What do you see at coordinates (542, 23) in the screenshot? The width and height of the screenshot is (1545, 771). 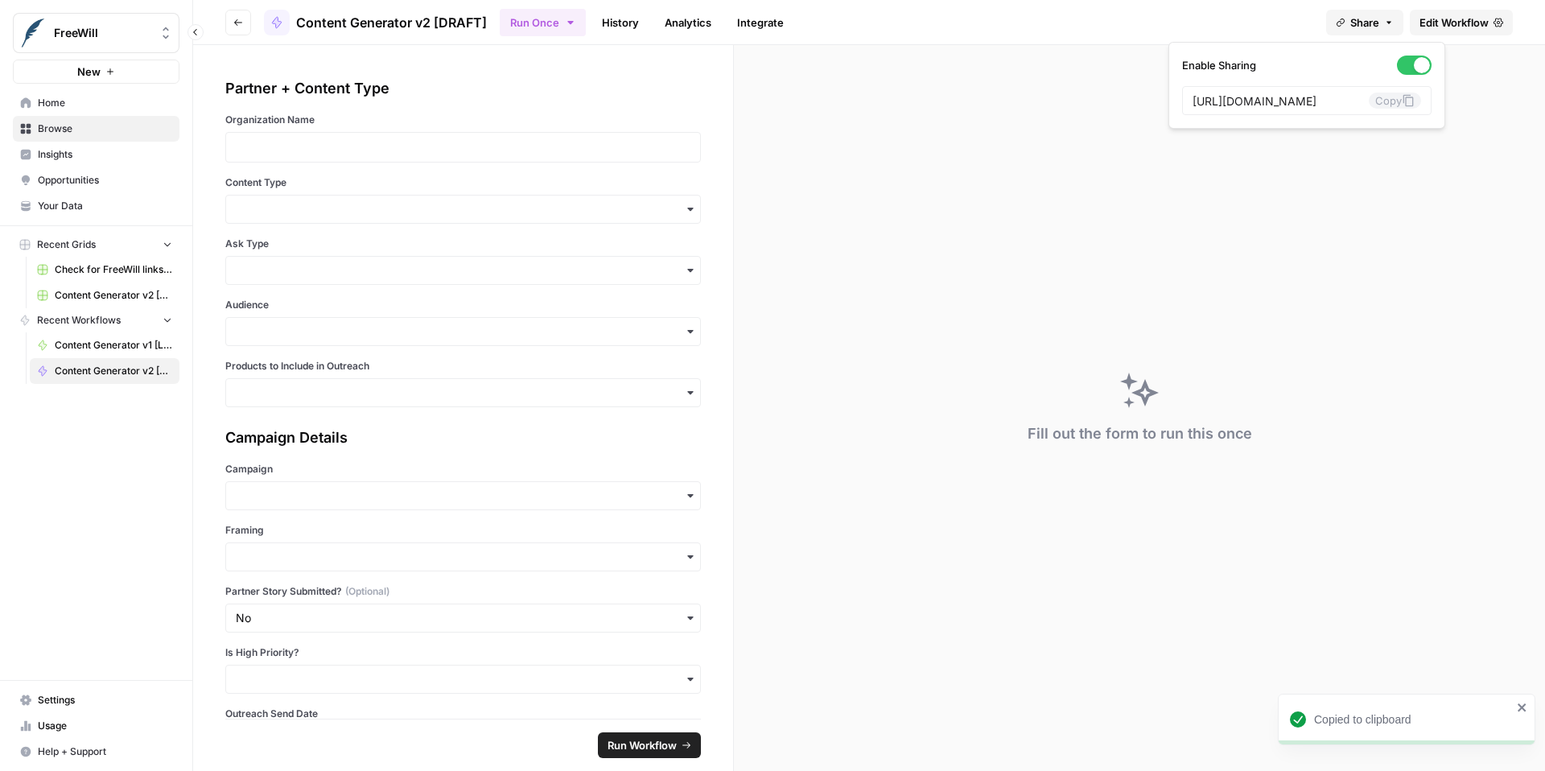 I see `button: Run Once` at bounding box center [542, 23].